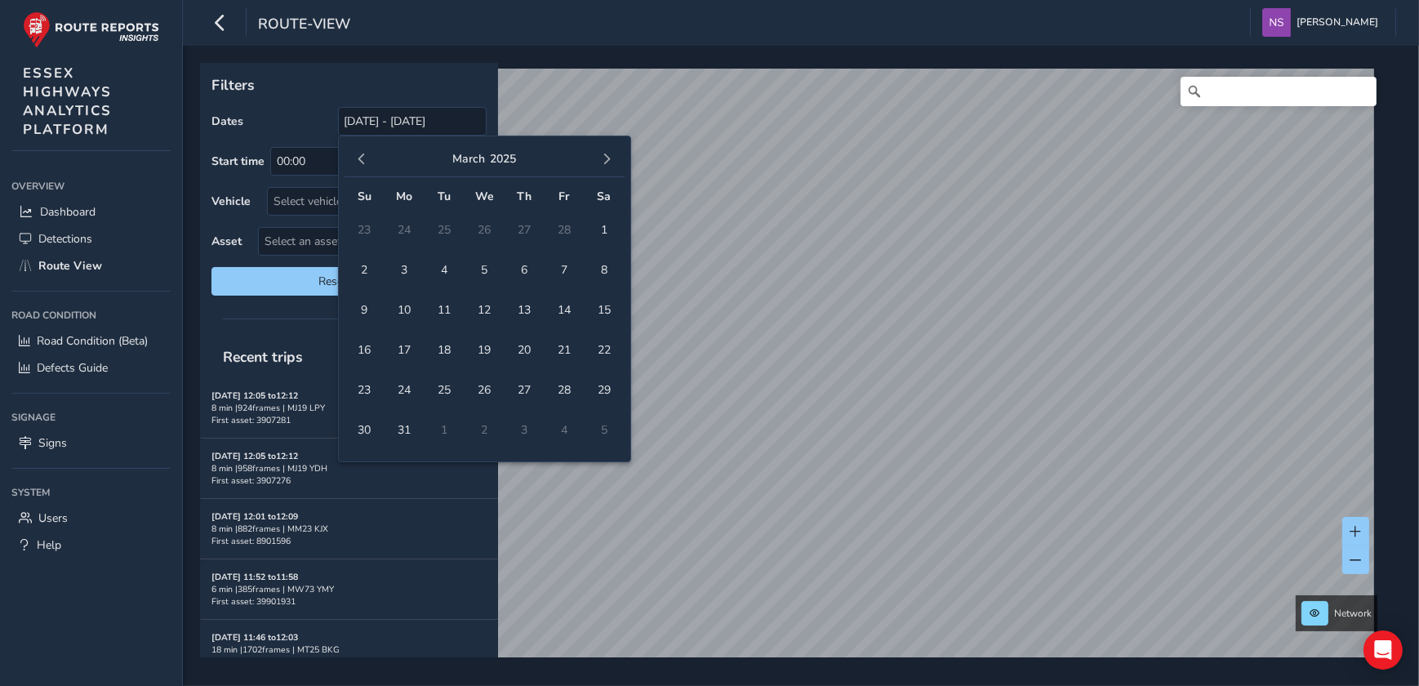 This screenshot has height=686, width=1419. Describe the element at coordinates (349, 649) in the screenshot. I see `div: 18 min | 1702 frames | MT25 BKG` at that location.